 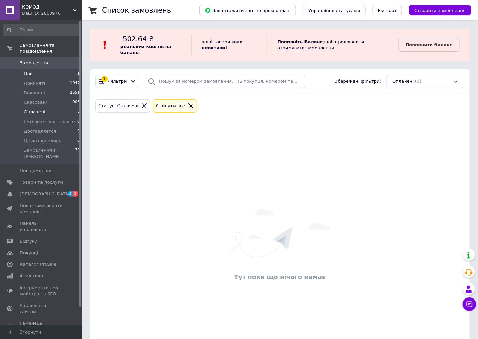 What do you see at coordinates (34, 83) in the screenshot?
I see `span: Прийняті` at bounding box center [34, 83].